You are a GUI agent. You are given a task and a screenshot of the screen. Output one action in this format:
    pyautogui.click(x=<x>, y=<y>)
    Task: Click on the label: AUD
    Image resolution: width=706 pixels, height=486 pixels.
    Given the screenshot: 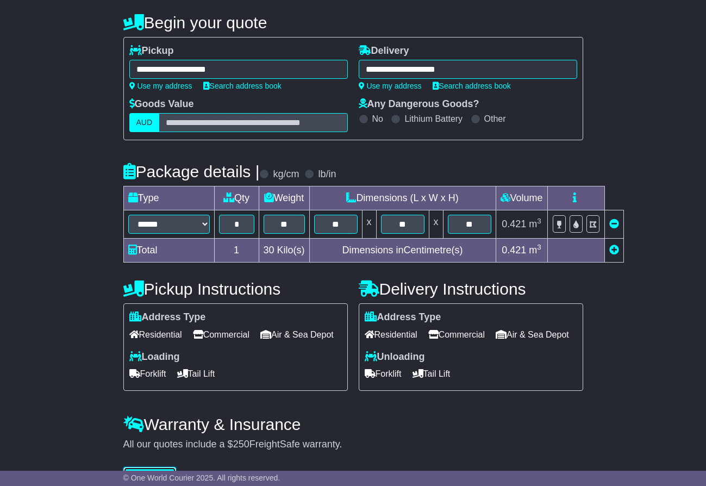 What is the action you would take?
    pyautogui.click(x=144, y=122)
    